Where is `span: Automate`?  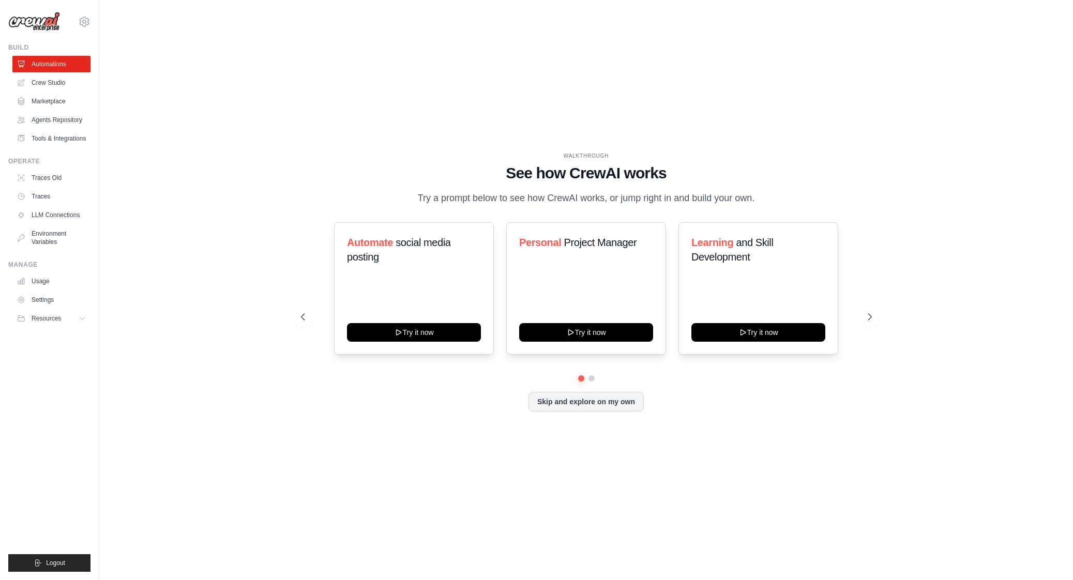
span: Automate is located at coordinates (370, 242).